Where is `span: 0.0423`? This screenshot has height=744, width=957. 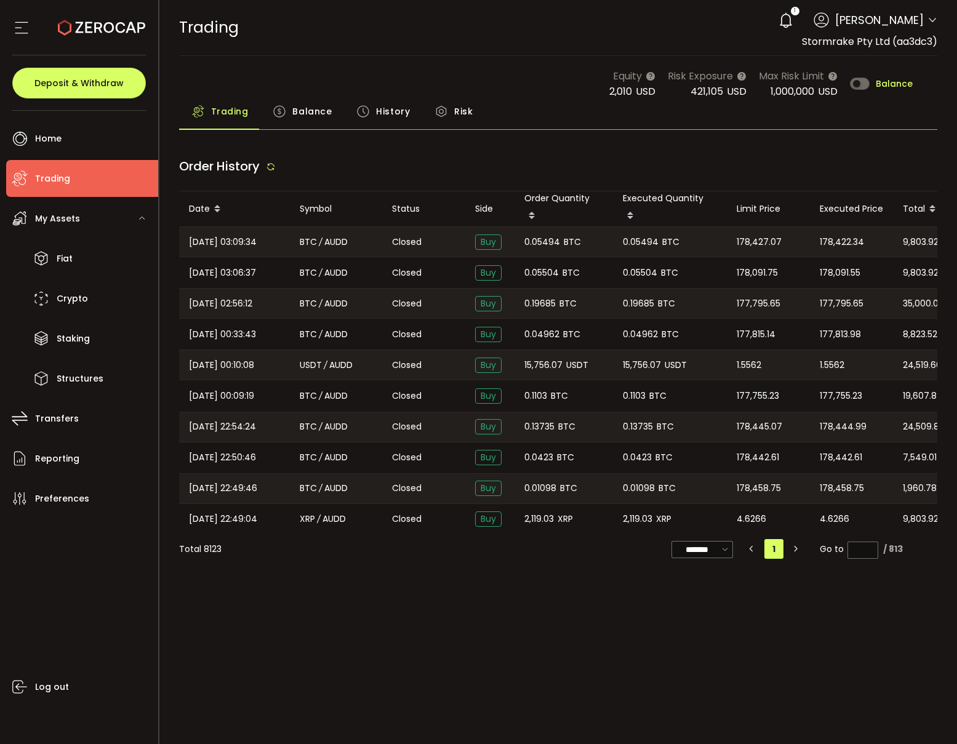
span: 0.0423 is located at coordinates (538, 457).